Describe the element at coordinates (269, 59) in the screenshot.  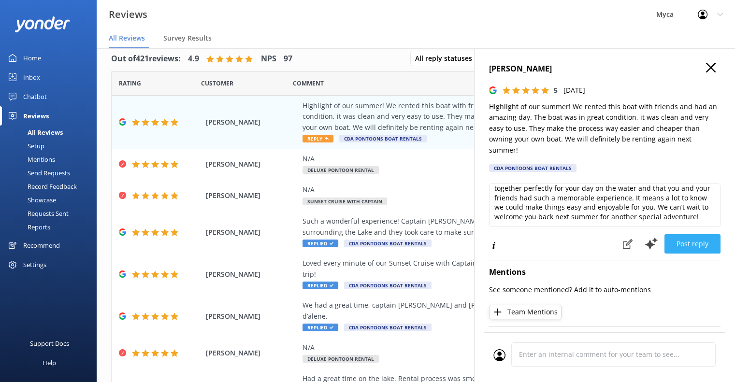
I see `h4: NPS` at that location.